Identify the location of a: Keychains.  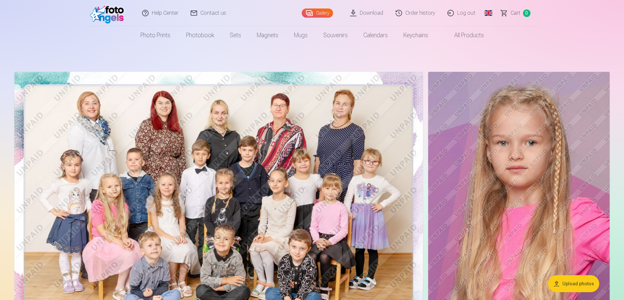
(416, 35).